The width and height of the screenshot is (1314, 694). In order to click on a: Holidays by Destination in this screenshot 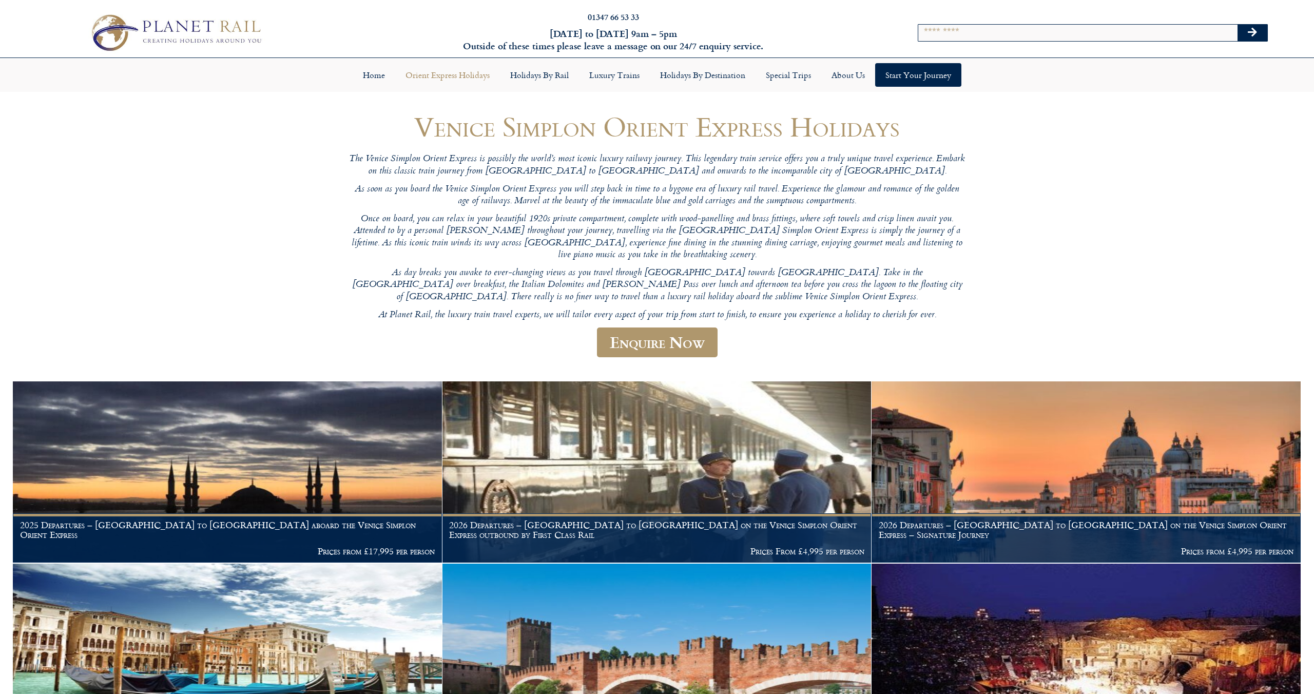, I will do `click(702, 75)`.